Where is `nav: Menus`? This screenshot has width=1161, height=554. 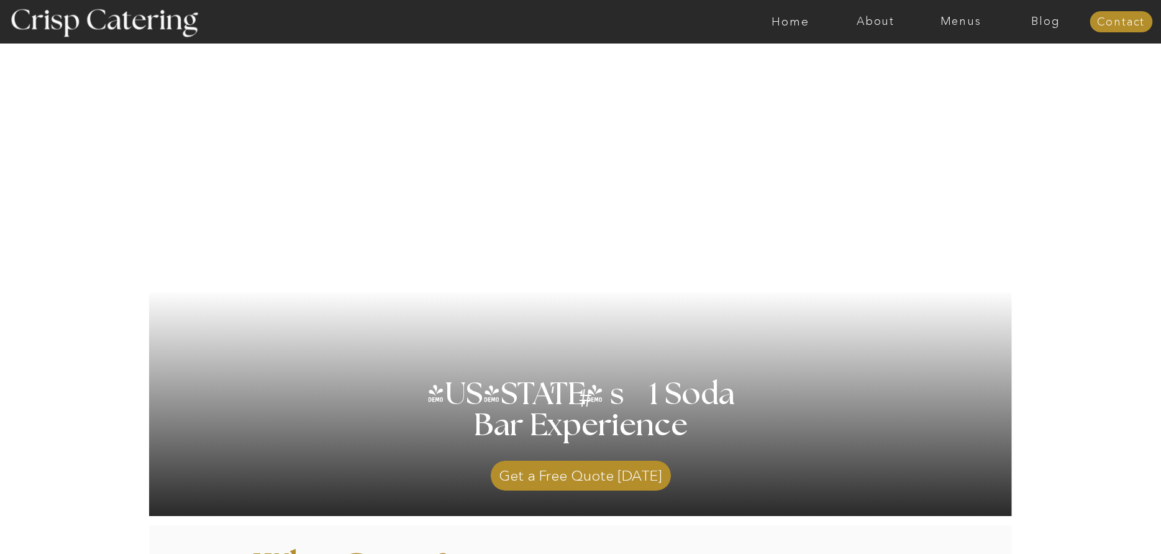
nav: Menus is located at coordinates (961, 22).